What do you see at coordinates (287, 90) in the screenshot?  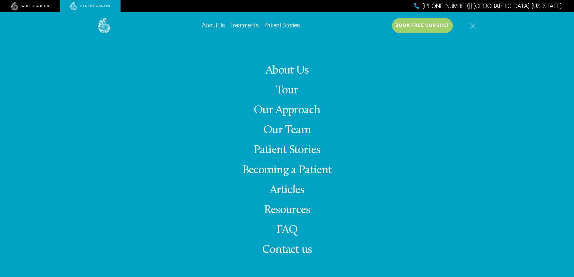 I see `a: Tour` at bounding box center [287, 90].